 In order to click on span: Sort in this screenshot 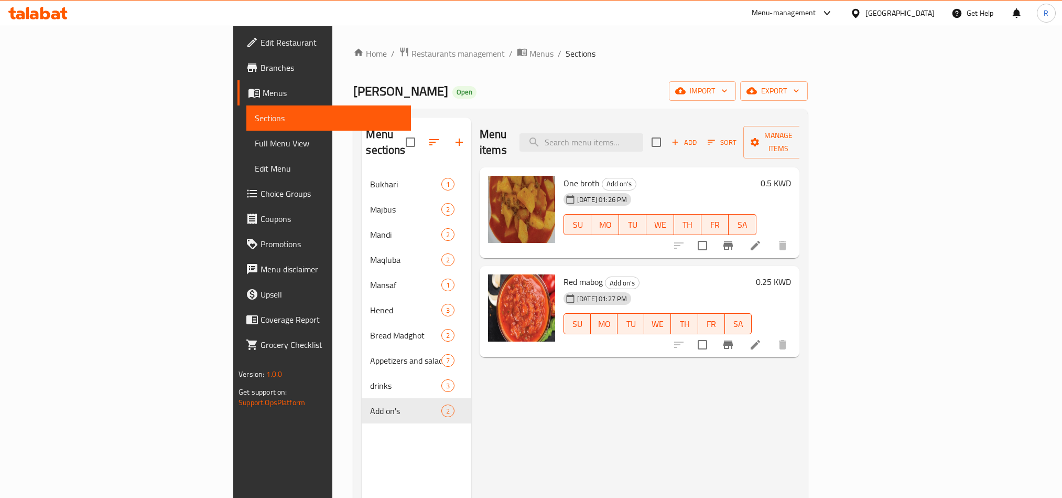, I will do `click(722, 142)`.